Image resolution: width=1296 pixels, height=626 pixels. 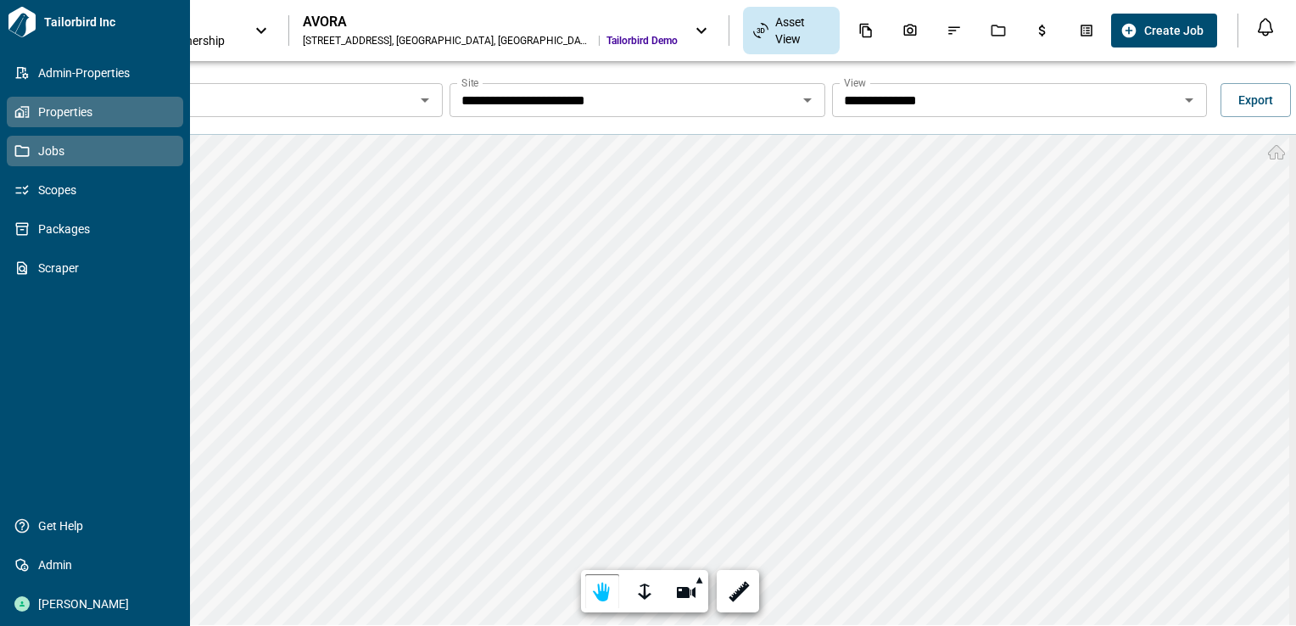 What do you see at coordinates (642, 41) in the screenshot?
I see `span: Tailorbird Demo` at bounding box center [642, 41].